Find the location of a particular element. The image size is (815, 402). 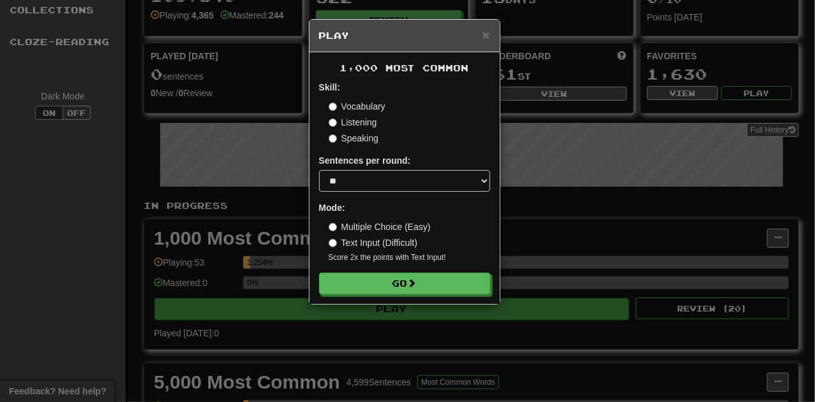

label: Speaking is located at coordinates (353, 138).